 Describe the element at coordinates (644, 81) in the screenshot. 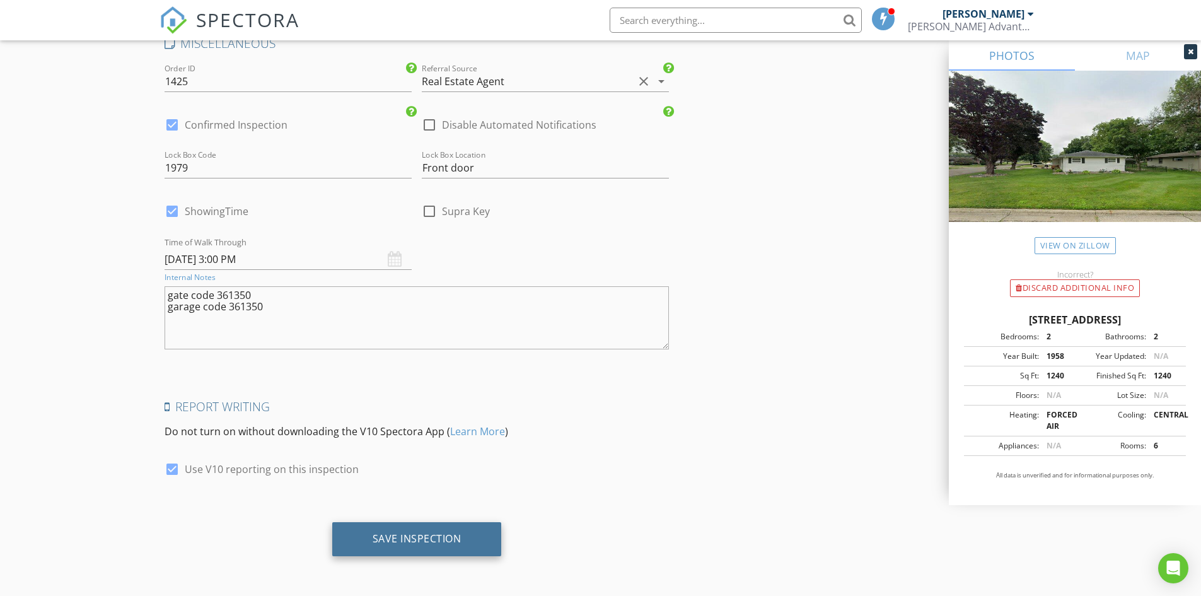

I see `i: clear` at that location.